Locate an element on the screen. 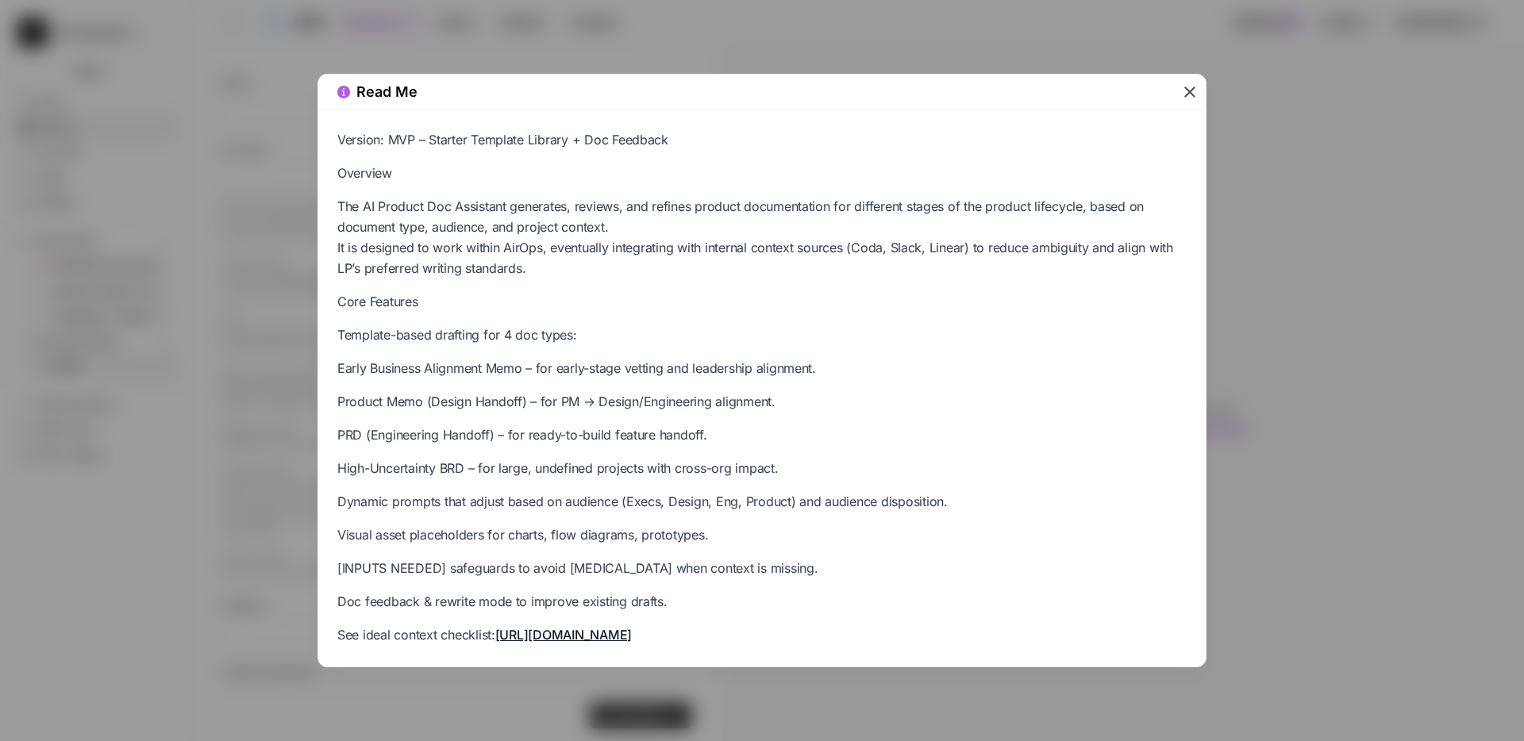 Image resolution: width=1524 pixels, height=741 pixels. p: See ideal context checklist: is located at coordinates (762, 635).